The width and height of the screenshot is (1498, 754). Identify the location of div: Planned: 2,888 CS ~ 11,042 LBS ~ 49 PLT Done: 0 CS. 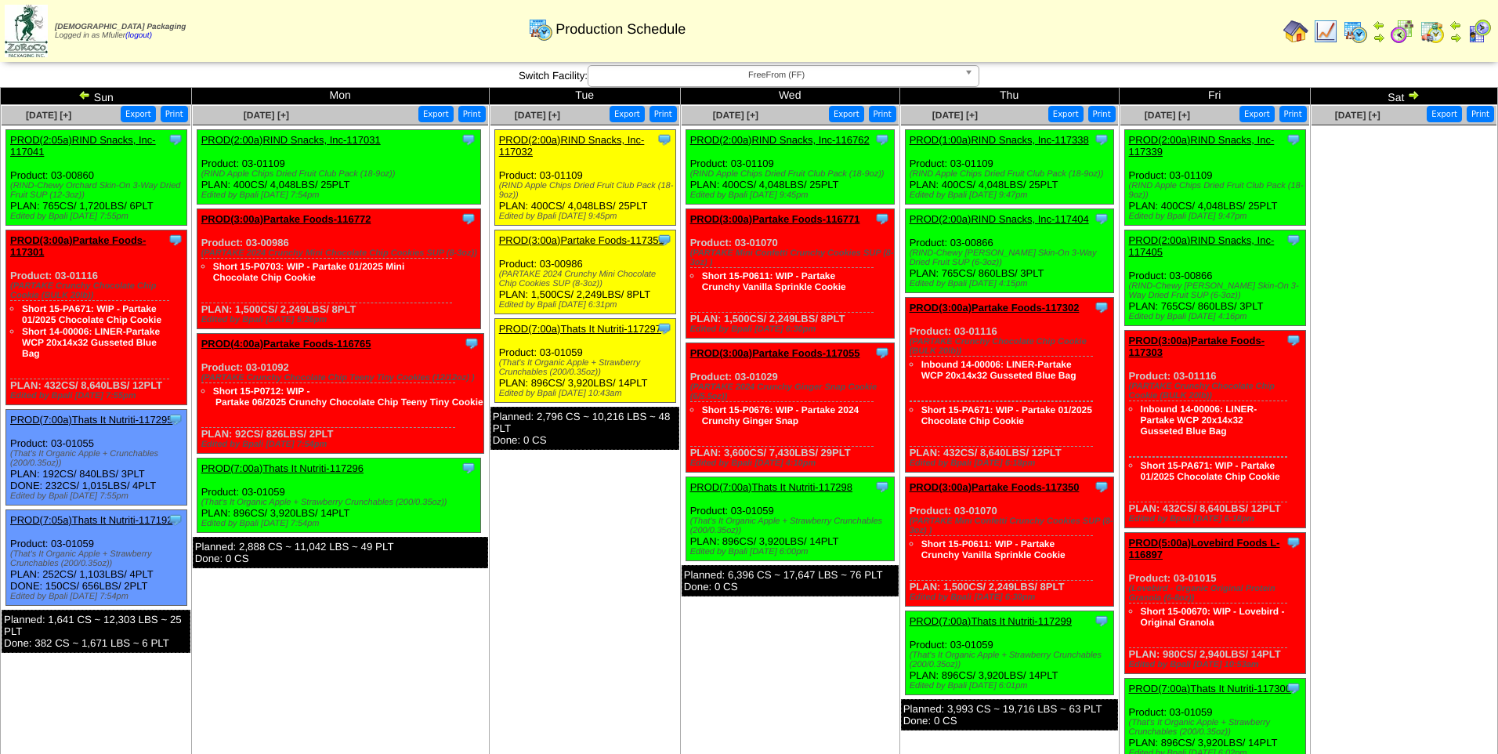
(340, 552).